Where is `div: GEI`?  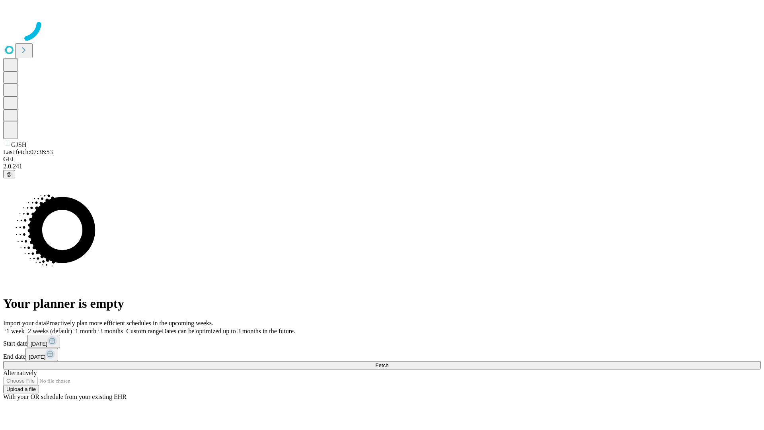 div: GEI is located at coordinates (382, 159).